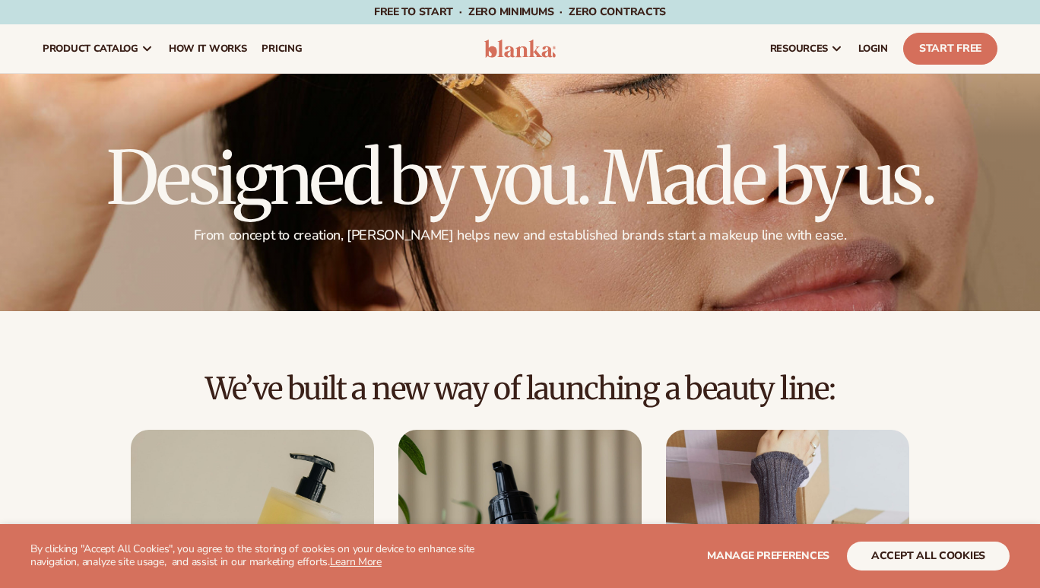 This screenshot has width=1040, height=588. I want to click on span: Manage preferences, so click(768, 555).